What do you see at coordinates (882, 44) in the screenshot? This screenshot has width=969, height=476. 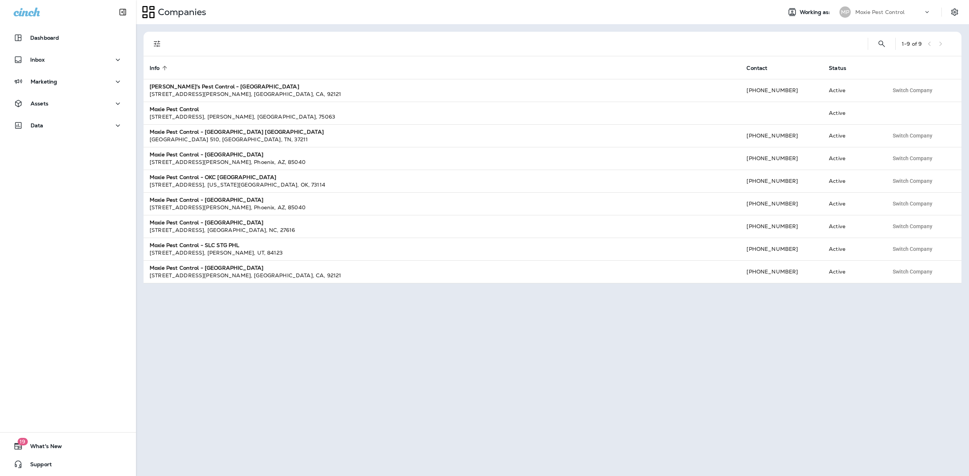 I see `button: Search Companies` at bounding box center [882, 44].